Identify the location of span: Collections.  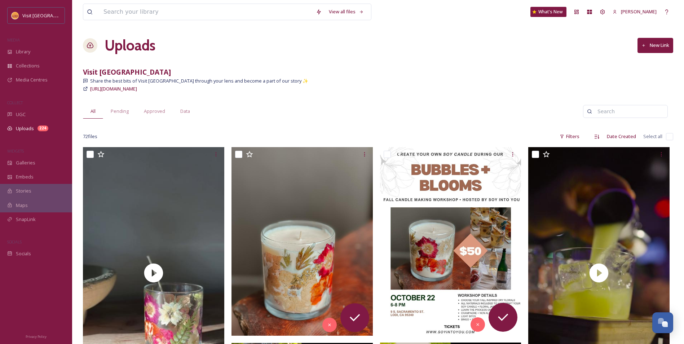
(28, 66).